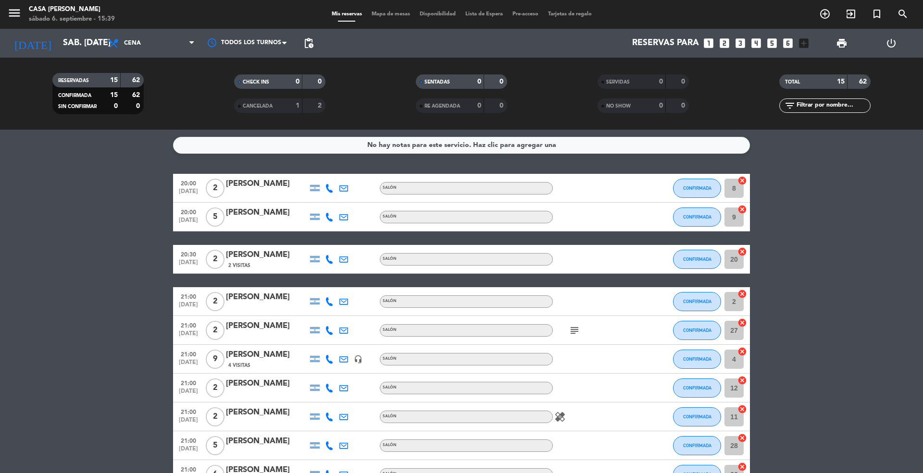  What do you see at coordinates (560, 417) in the screenshot?
I see `i: healing` at bounding box center [560, 417].